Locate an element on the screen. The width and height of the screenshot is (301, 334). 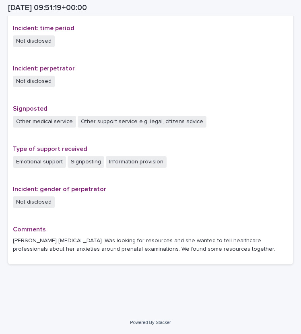
span: Incident: gender of perpetrator is located at coordinates (59, 189).